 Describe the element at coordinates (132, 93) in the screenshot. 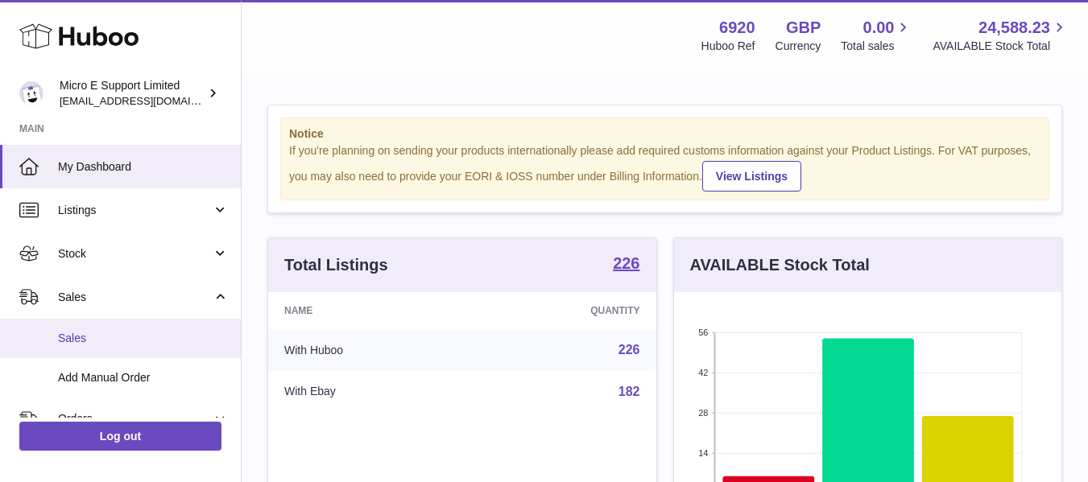

I see `div: Micro E Support Limited` at that location.